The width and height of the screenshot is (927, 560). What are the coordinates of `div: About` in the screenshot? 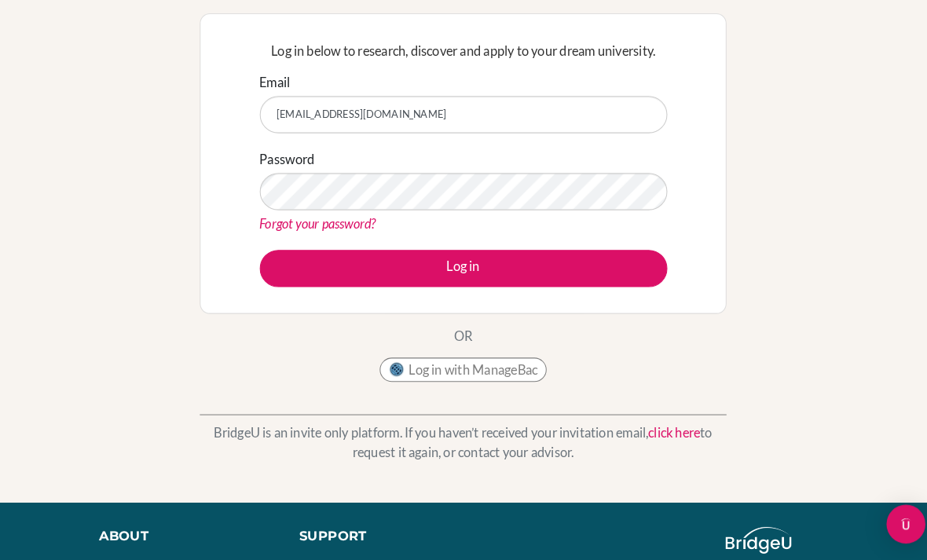 It's located at (190, 537).